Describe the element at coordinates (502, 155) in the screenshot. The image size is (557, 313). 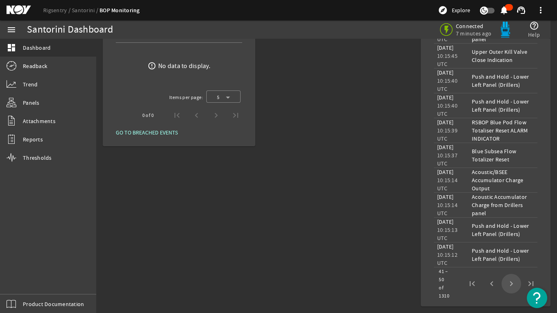
I see `div: Blue Subsea Flow Totalizer Reset` at that location.